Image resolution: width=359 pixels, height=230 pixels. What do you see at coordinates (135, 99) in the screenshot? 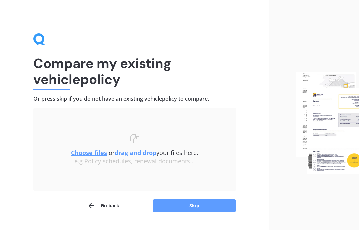
I see `h4: Or press skip if you do not have an existing vehicle policy to compare.` at bounding box center [135, 99].